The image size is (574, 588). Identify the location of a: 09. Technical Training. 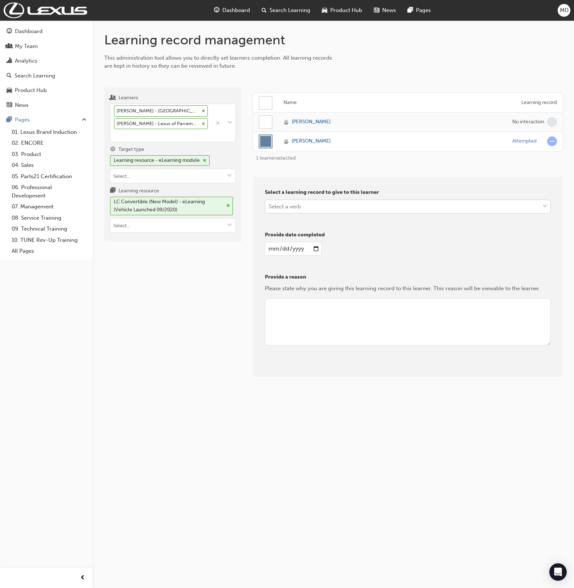
(49, 229).